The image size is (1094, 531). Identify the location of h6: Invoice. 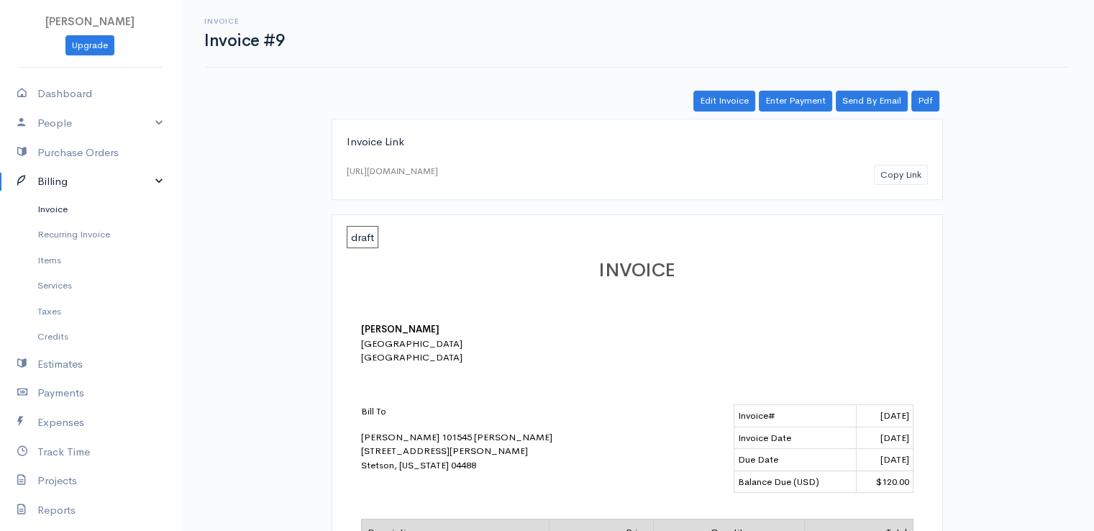
(244, 21).